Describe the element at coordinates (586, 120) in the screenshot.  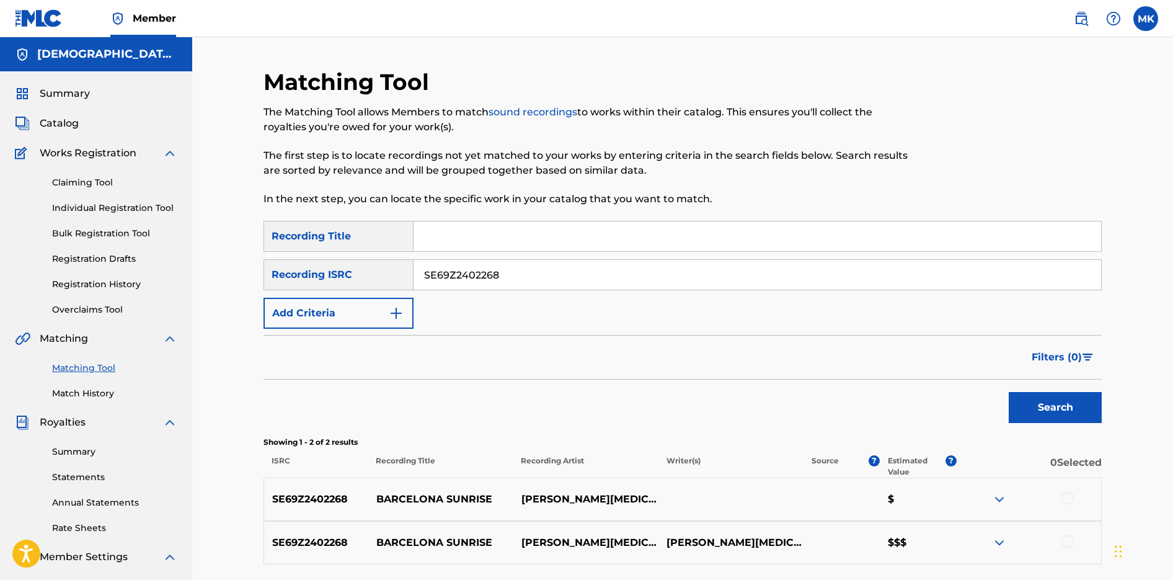
I see `p: The Matching Tool allows Members to match to works within their catalog. This ensures you'll coll...` at that location.